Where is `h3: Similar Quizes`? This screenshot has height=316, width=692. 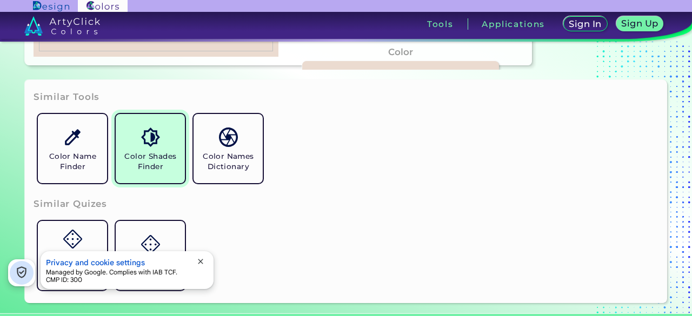
h3: Similar Quizes is located at coordinates (70, 204).